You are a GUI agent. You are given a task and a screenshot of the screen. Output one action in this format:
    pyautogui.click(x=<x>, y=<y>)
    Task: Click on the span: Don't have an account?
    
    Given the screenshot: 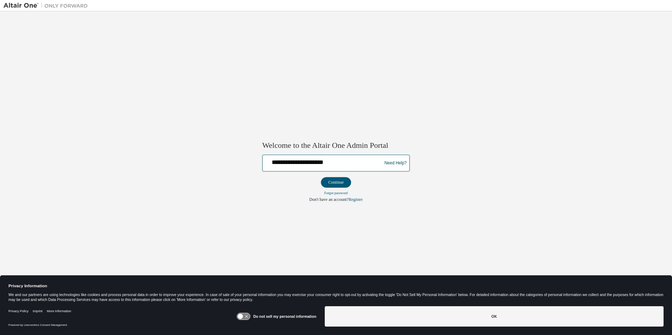 What is the action you would take?
    pyautogui.click(x=329, y=200)
    